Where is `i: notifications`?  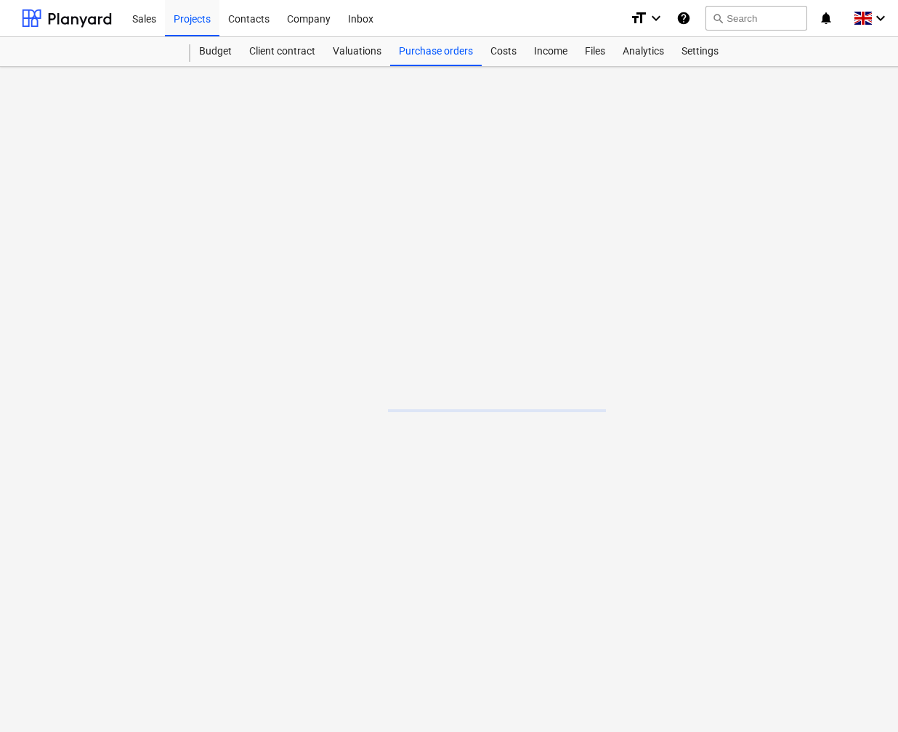 i: notifications is located at coordinates (826, 18).